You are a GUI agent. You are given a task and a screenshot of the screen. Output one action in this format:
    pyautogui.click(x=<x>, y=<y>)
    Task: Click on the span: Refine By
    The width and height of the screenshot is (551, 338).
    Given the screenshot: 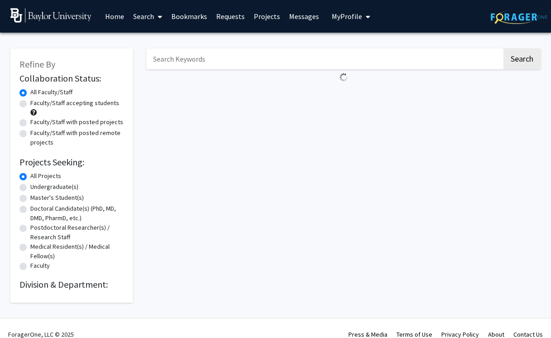 What is the action you would take?
    pyautogui.click(x=37, y=64)
    